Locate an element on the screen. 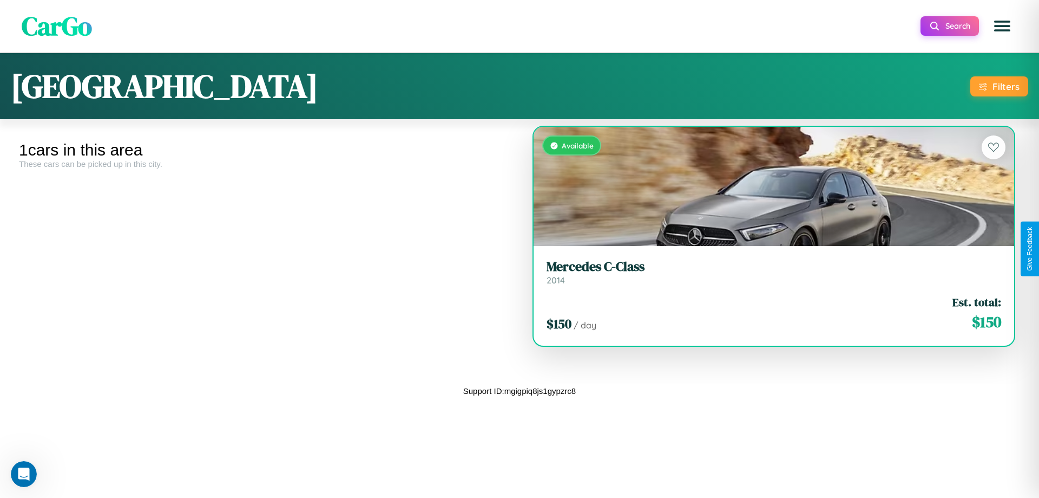 The height and width of the screenshot is (498, 1039). span: Available is located at coordinates (578, 145).